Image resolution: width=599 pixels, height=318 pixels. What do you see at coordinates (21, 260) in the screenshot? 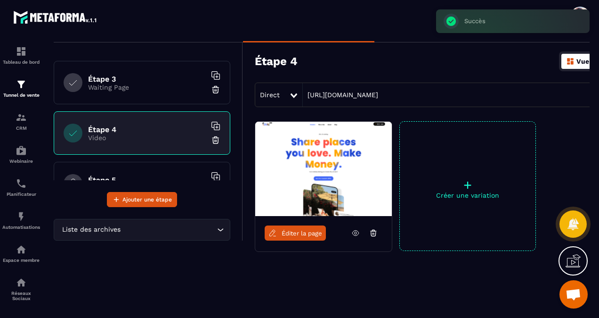
I see `p: Espace membre` at bounding box center [21, 260].